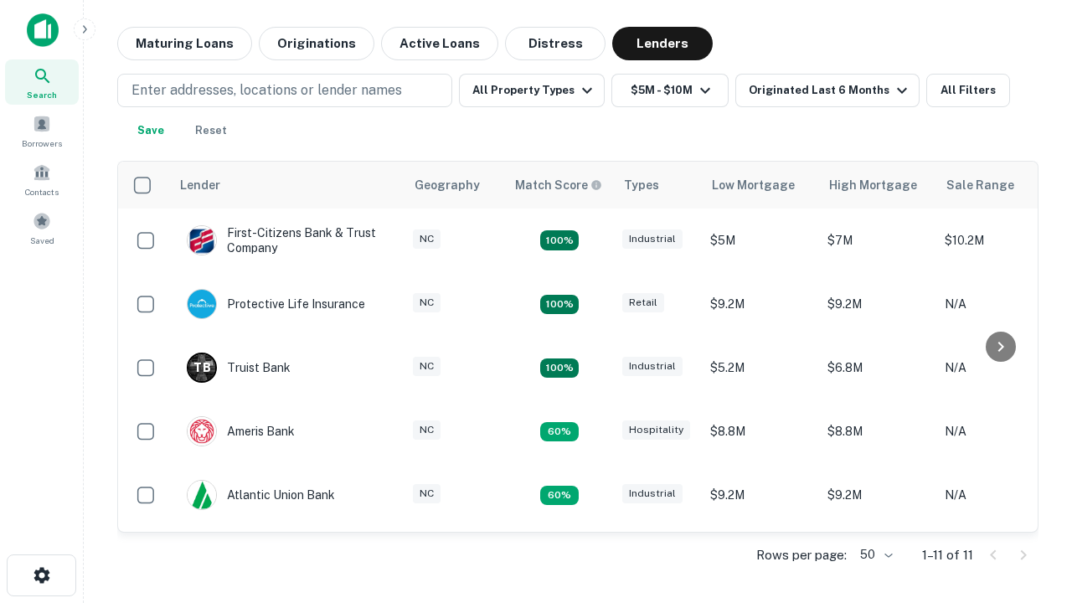 This screenshot has height=603, width=1072. Describe the element at coordinates (663, 44) in the screenshot. I see `button: Lenders` at that location.